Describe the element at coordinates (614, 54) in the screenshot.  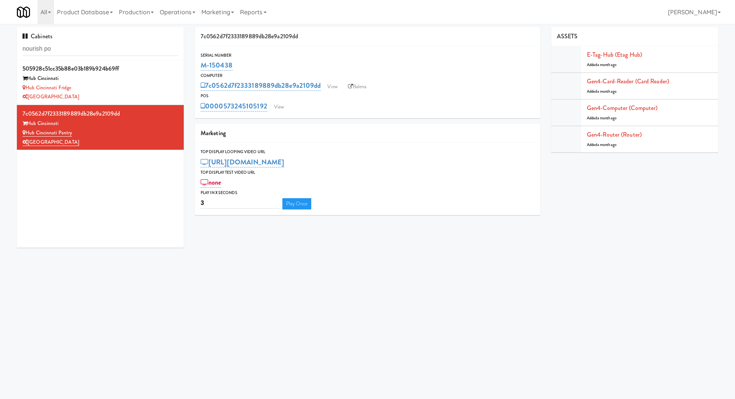
I see `a: E-tag-hub (Etag Hub)` at that location.